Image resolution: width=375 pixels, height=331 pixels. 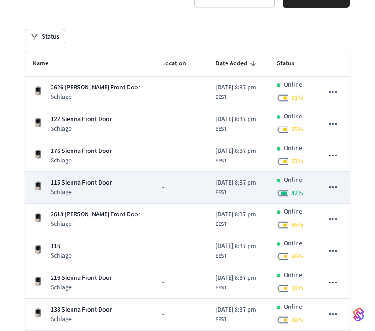 What do you see at coordinates (81, 183) in the screenshot?
I see `p: 115 Sienna Front Door` at bounding box center [81, 183].